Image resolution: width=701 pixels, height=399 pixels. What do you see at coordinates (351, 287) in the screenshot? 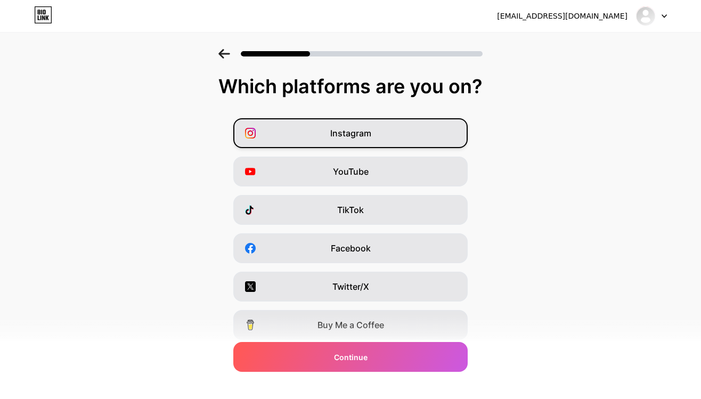
I see `span: Twitter/X` at bounding box center [351, 287].